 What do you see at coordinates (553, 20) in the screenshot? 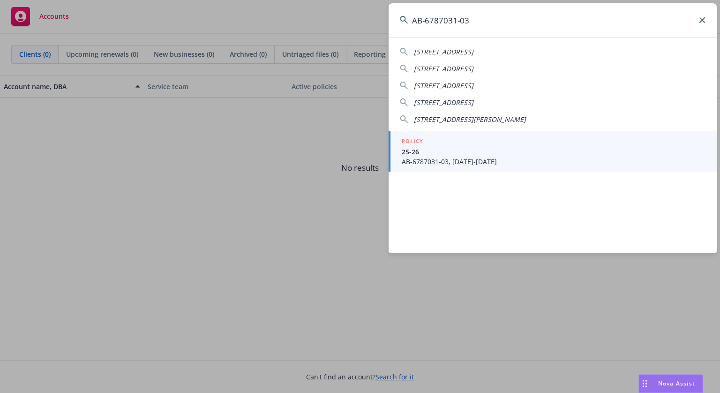
I see `input: Search...` at bounding box center [553, 20].